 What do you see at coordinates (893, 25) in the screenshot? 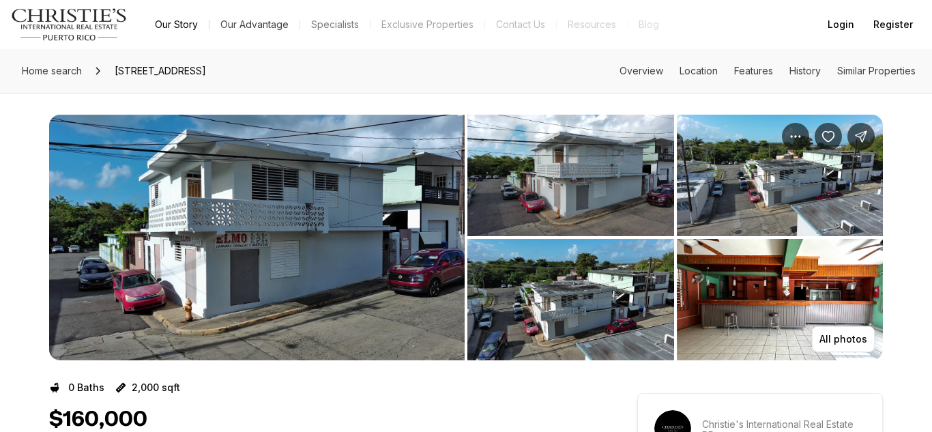
I see `span: Register` at bounding box center [893, 25].